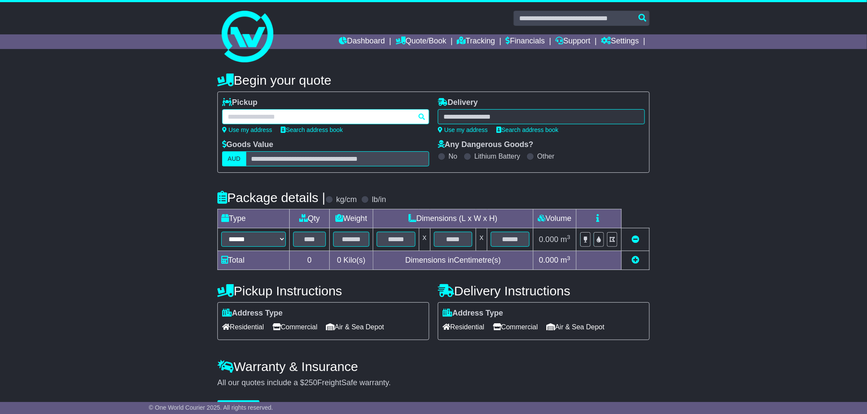  I want to click on td: 0, so click(309, 261).